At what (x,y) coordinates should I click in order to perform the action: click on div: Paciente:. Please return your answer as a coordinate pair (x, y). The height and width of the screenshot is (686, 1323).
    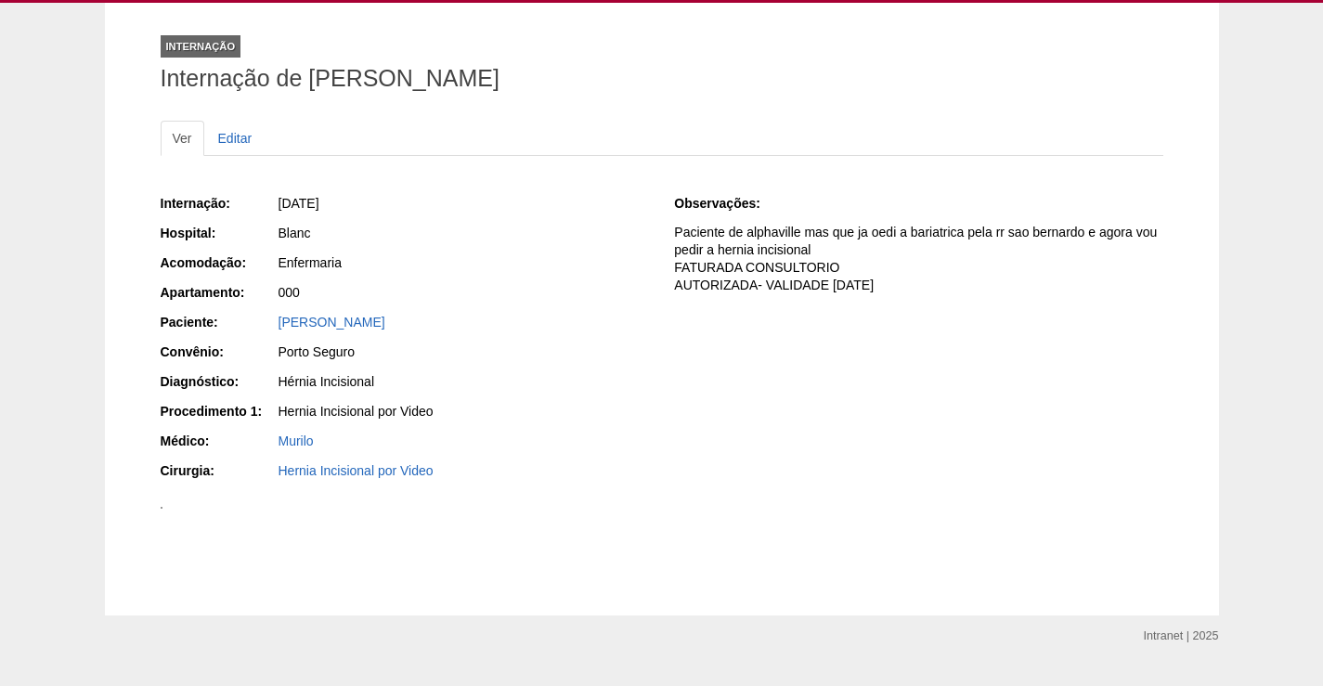
    Looking at the image, I should click on (218, 322).